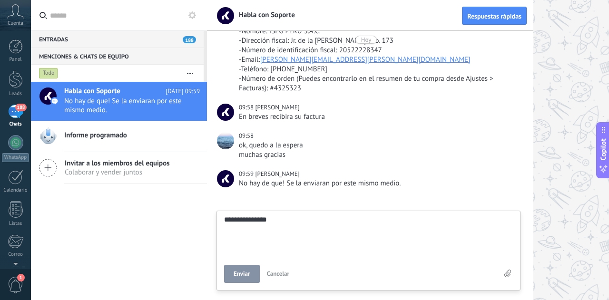 This screenshot has width=609, height=300. What do you see at coordinates (279, 274) in the screenshot?
I see `button: Cancelar` at bounding box center [279, 274].